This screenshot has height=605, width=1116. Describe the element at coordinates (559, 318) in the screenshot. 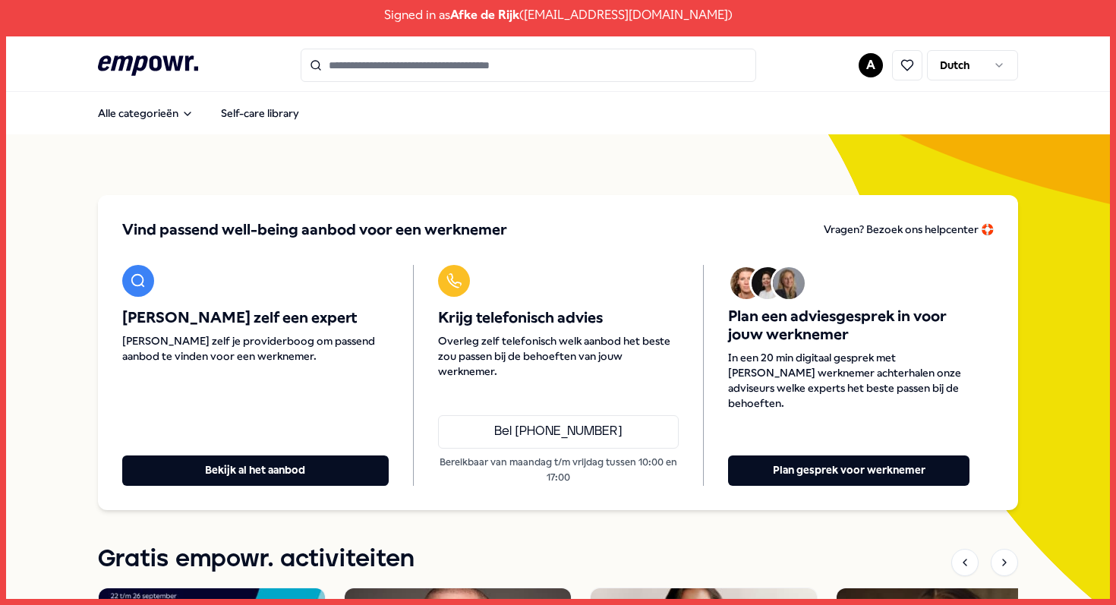

I see `span: Krijg telefonisch advies` at that location.